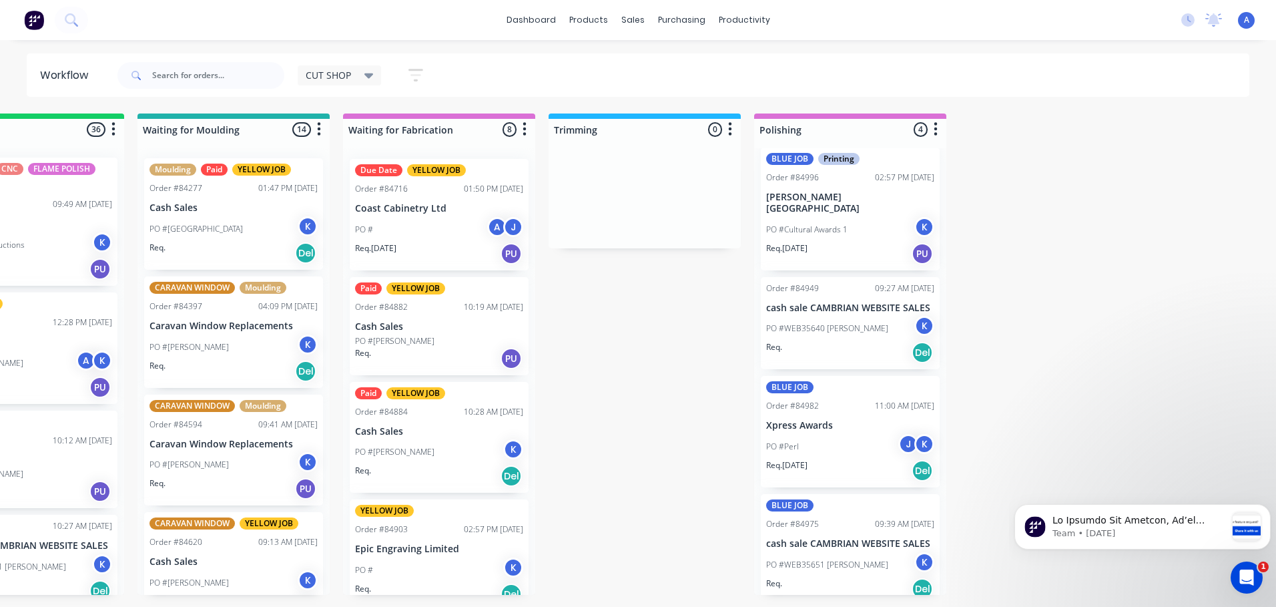 The height and width of the screenshot is (607, 1276). What do you see at coordinates (782, 446) in the screenshot?
I see `p: PO #Perl` at bounding box center [782, 446].